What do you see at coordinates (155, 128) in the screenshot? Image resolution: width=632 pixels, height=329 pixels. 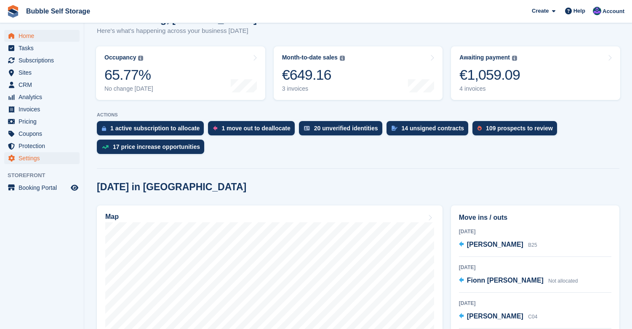 I see `div: 1 active subscription to allocate` at bounding box center [155, 128].